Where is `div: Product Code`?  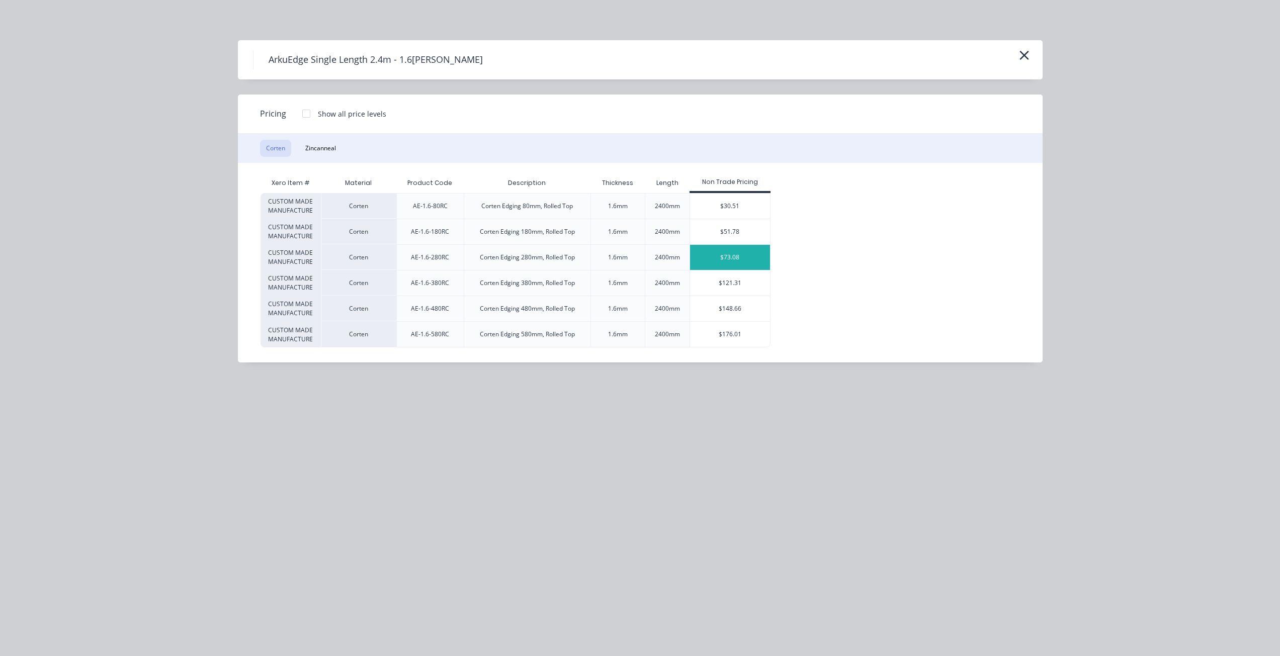
div: Product Code is located at coordinates (430, 183).